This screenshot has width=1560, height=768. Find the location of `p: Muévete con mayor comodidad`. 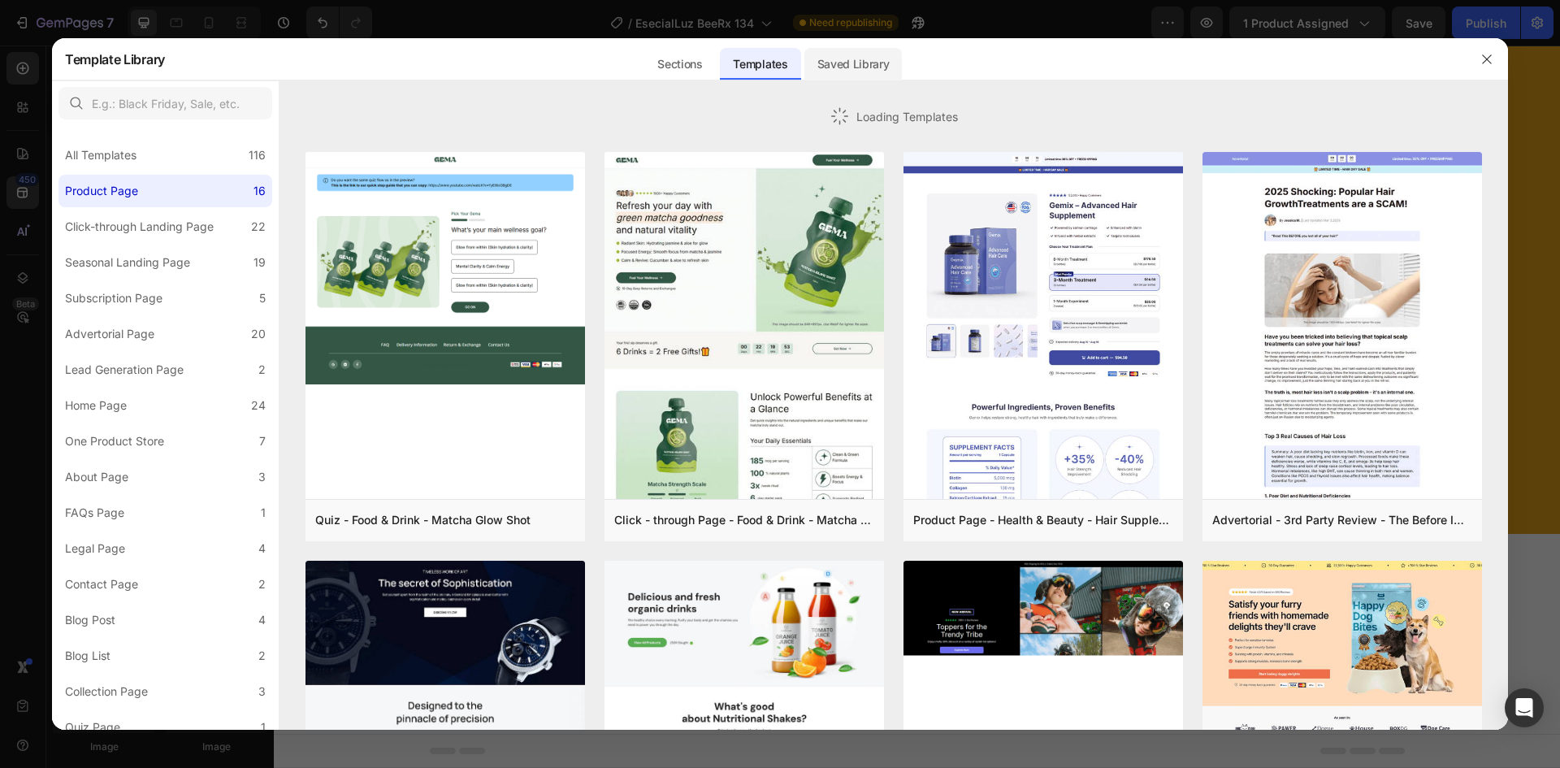

p: Muévete con mayor comodidad is located at coordinates (893, 163).